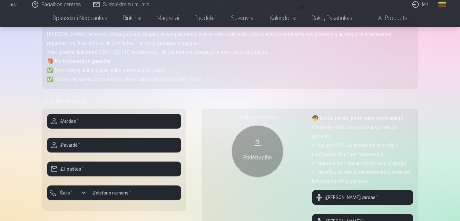 The height and width of the screenshot is (221, 460). Describe the element at coordinates (363, 163) in the screenshot. I see `p: ✔ Nepraleisti ir nesumaišyti vaikų grupėje;` at that location.